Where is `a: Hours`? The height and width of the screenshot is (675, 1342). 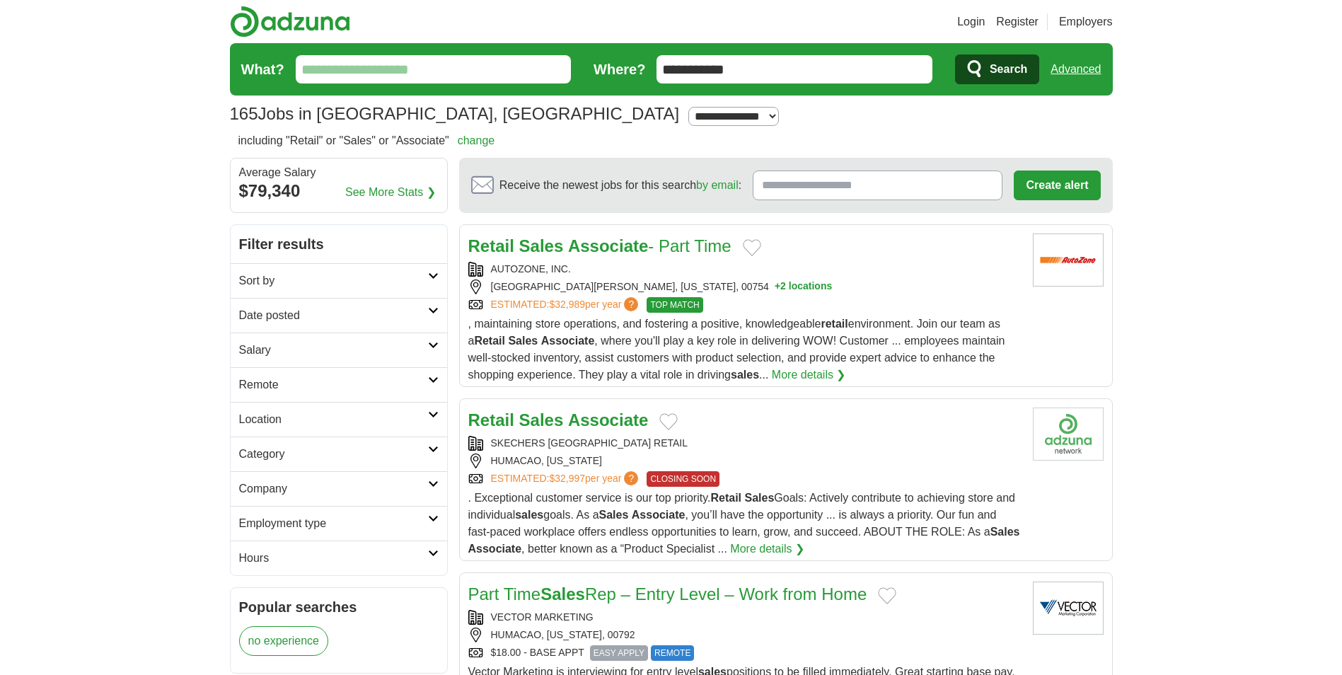
a: Hours is located at coordinates (339, 557).